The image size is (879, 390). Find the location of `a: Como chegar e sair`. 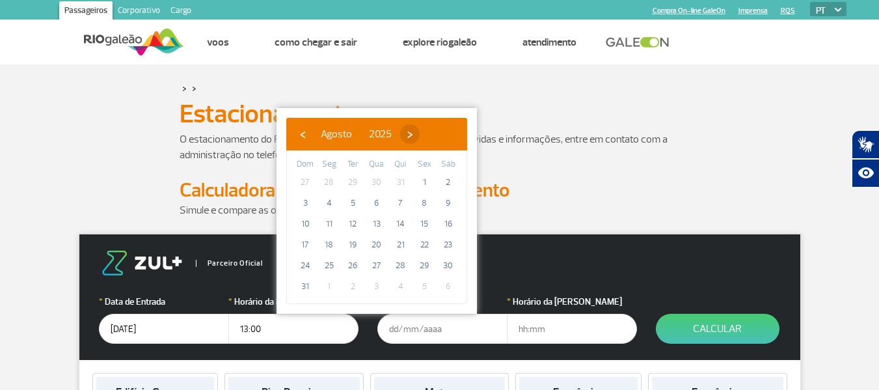

a: Como chegar e sair is located at coordinates (316, 42).